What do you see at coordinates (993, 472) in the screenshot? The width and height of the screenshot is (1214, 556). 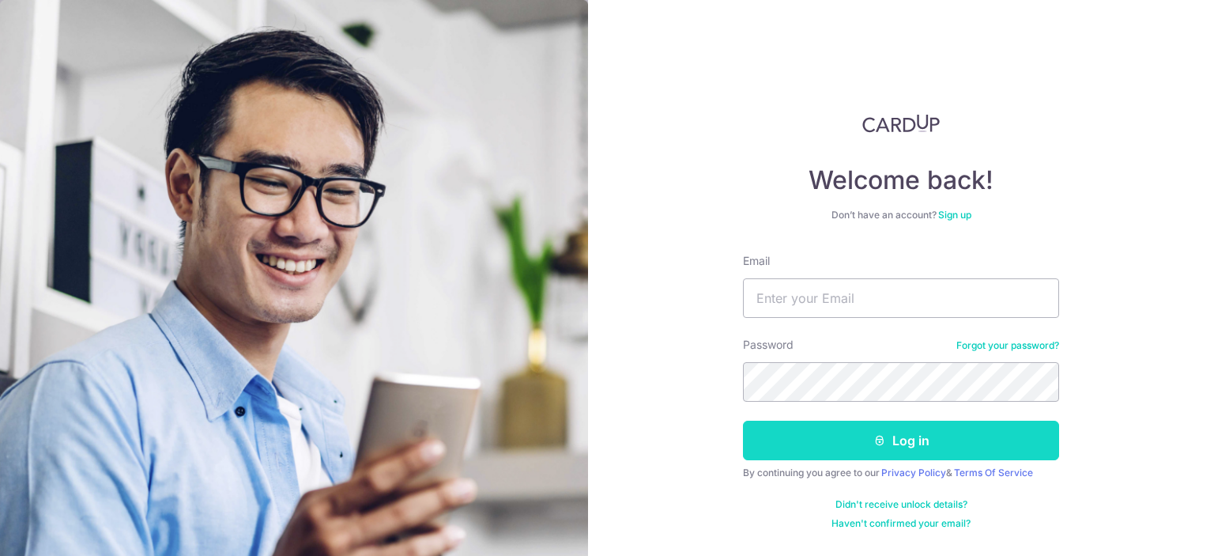 I see `a: Terms Of Service` at bounding box center [993, 472].